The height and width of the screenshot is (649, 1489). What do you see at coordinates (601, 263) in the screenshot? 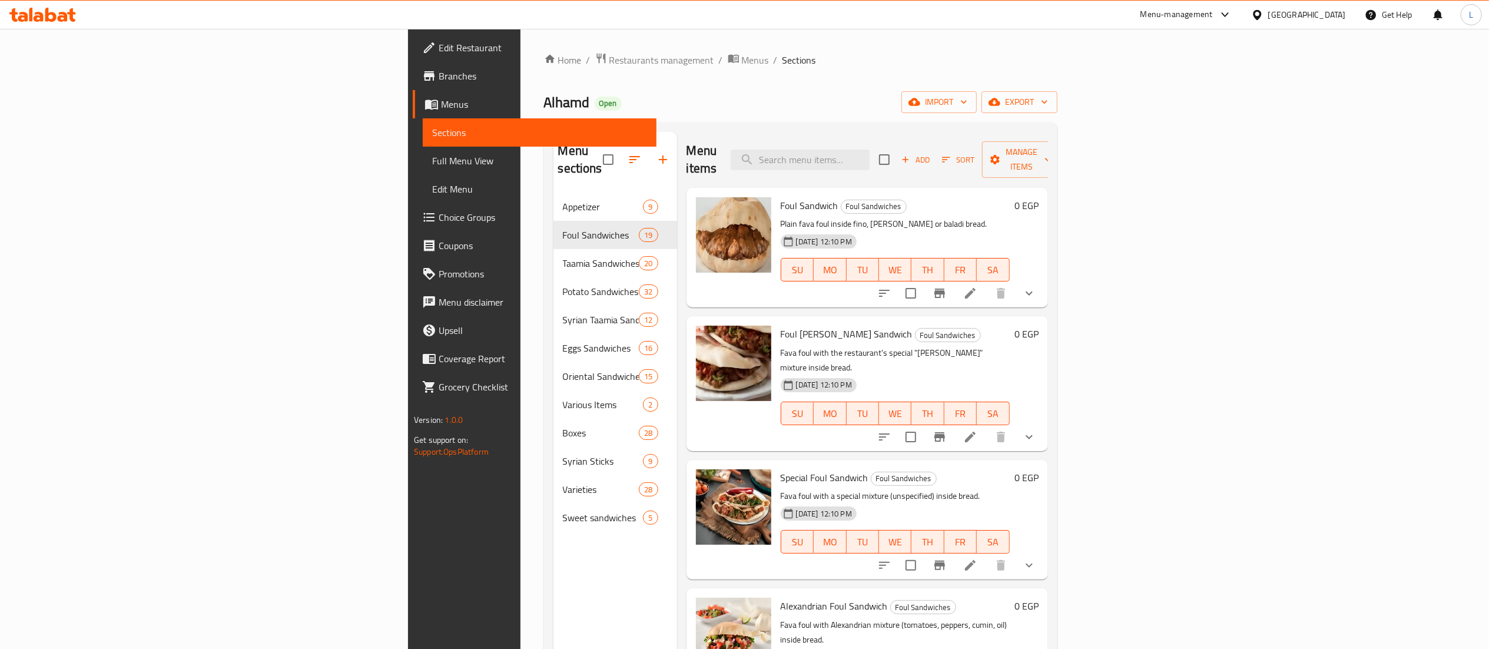
I see `div: Taamia Sandwiches` at bounding box center [601, 263].